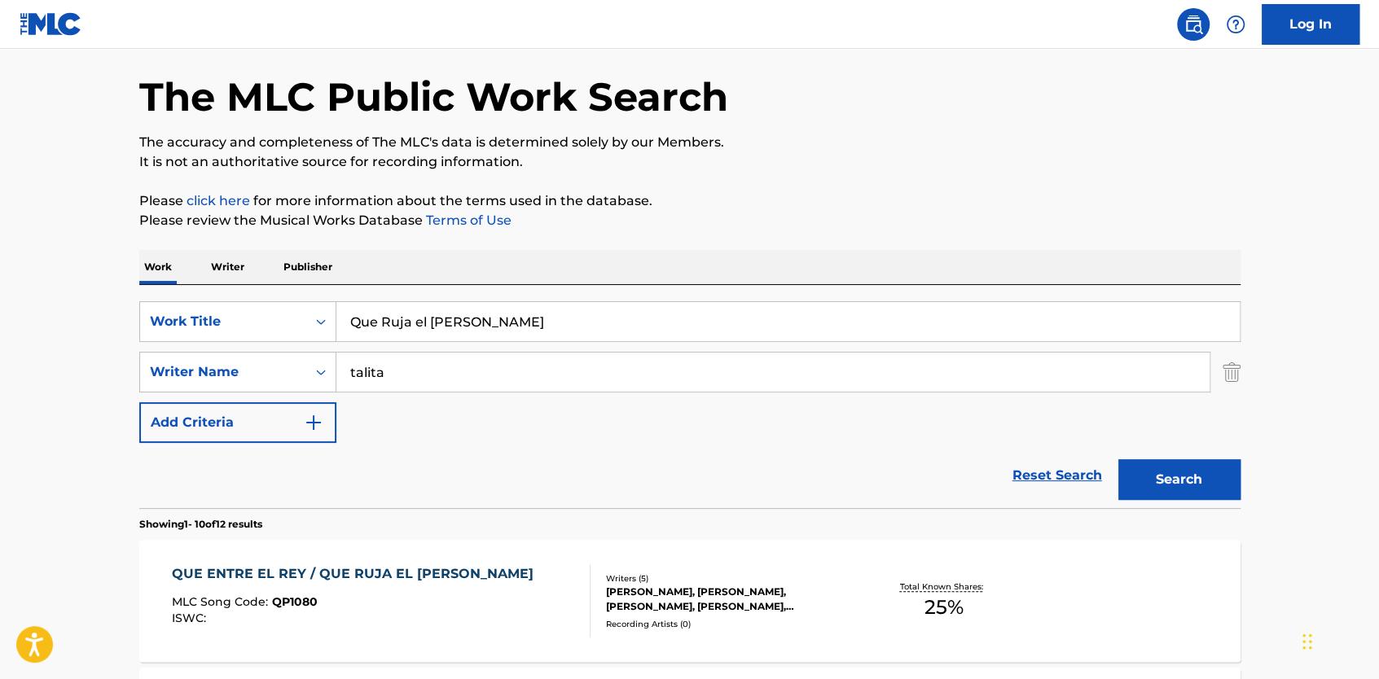 Image resolution: width=1379 pixels, height=679 pixels. I want to click on span: ISWC :, so click(191, 618).